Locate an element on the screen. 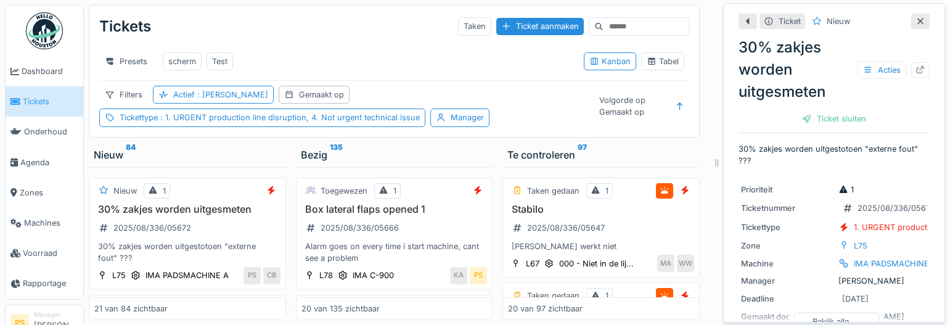 The image size is (950, 325). div: Bezig is located at coordinates (395, 155).